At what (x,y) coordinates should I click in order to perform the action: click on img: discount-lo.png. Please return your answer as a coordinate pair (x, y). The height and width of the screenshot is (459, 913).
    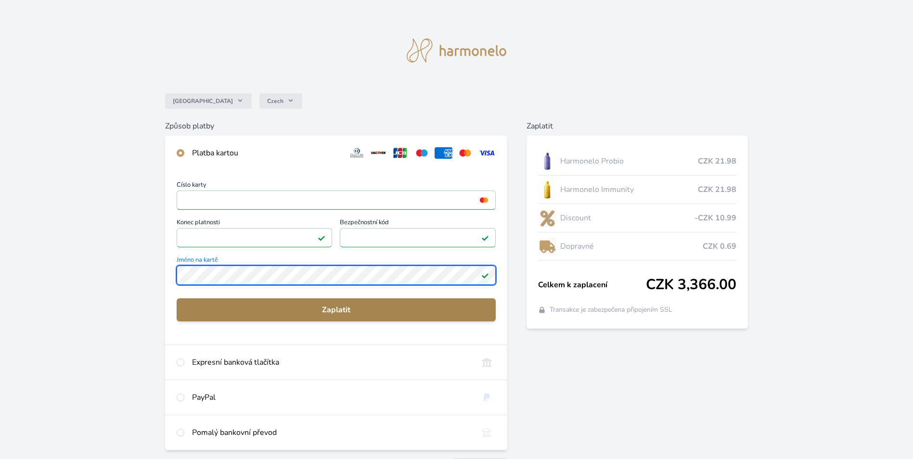
    Looking at the image, I should click on (547, 218).